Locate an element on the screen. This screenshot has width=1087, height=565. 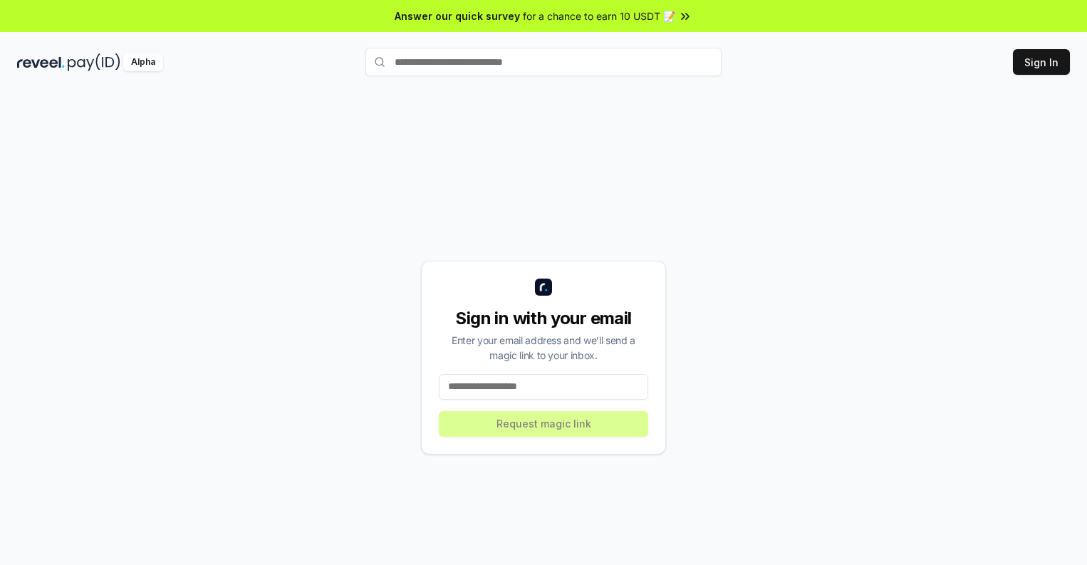
img: pay_id is located at coordinates (94, 62).